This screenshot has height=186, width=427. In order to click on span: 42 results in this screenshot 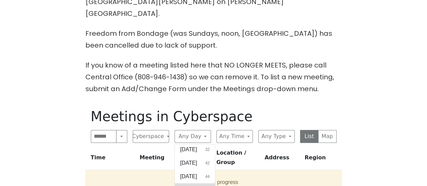, I will do `click(207, 163)`.